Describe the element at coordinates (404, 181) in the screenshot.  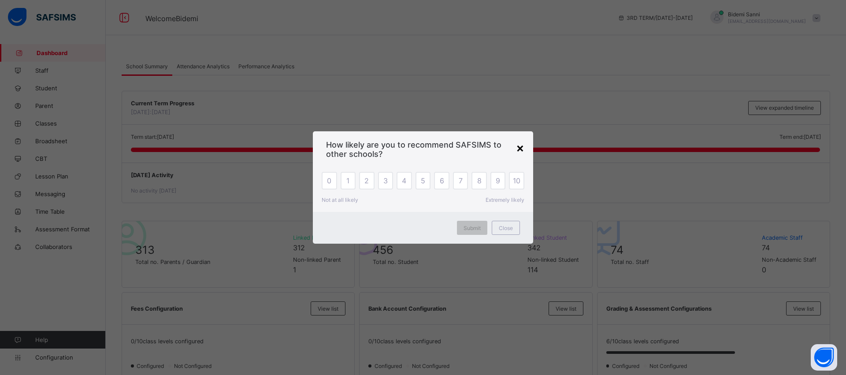
I see `span: 4` at that location.